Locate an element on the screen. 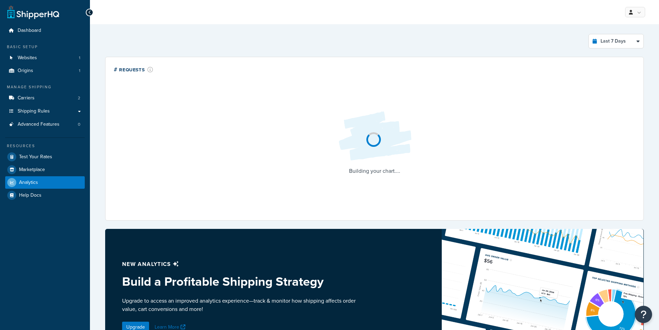  span: Marketplace is located at coordinates (32, 169).